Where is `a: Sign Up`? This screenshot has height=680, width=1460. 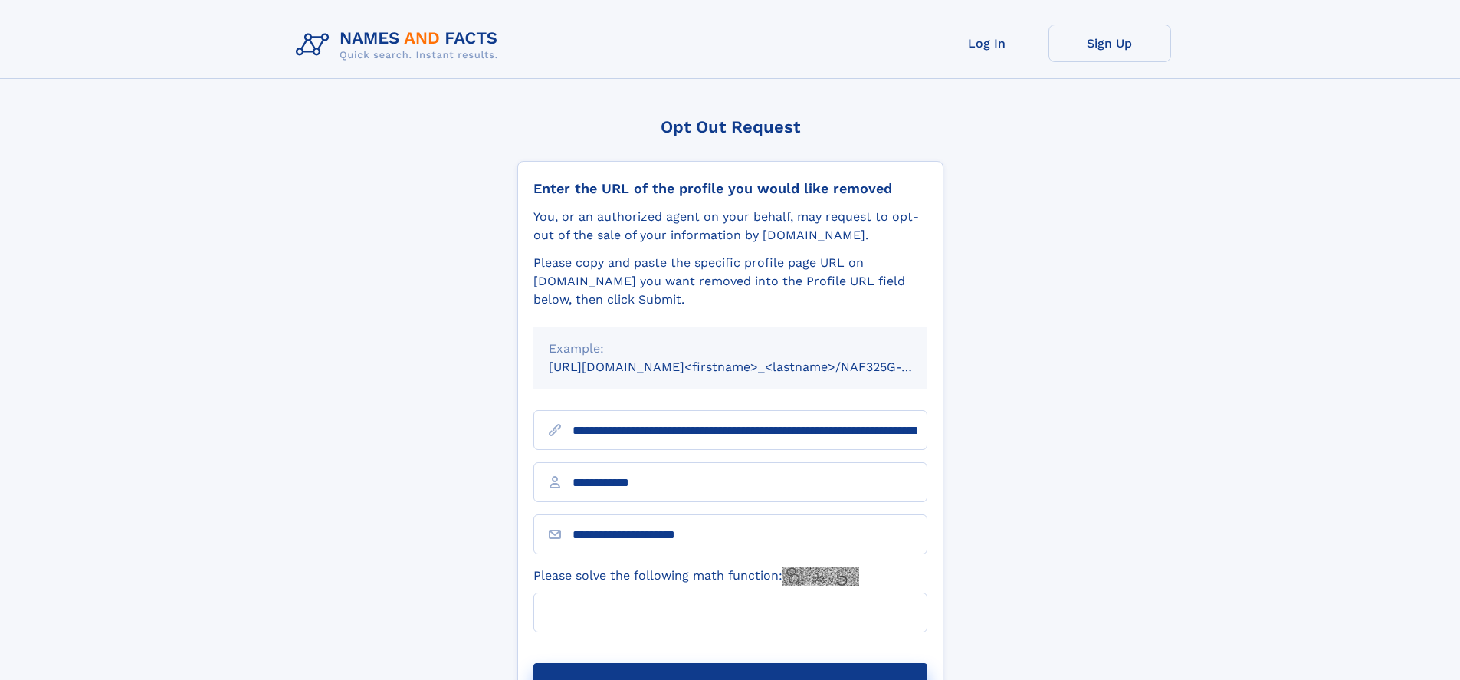
a: Sign Up is located at coordinates (1110, 43).